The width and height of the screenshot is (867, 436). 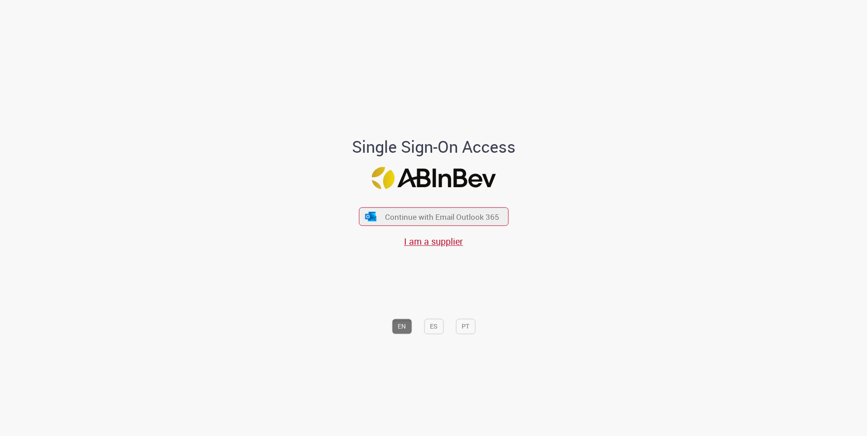 I want to click on span: Continue with Email Outlook 365, so click(x=442, y=217).